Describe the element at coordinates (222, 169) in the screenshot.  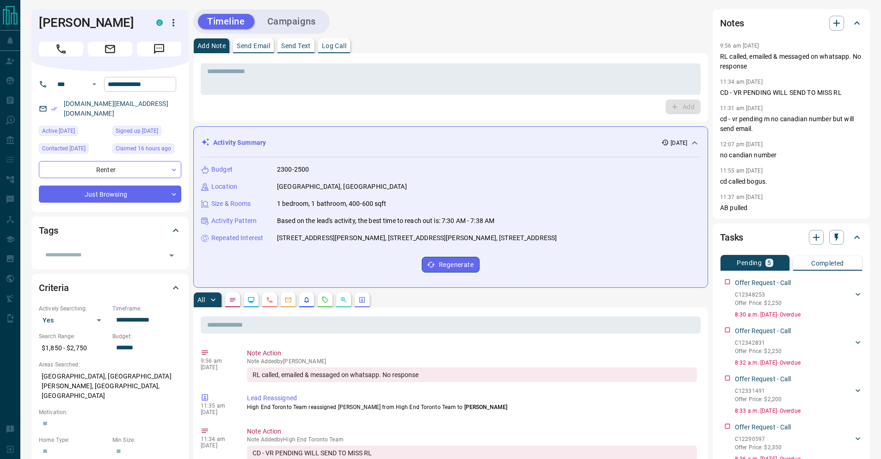
I see `p: Budget` at that location.